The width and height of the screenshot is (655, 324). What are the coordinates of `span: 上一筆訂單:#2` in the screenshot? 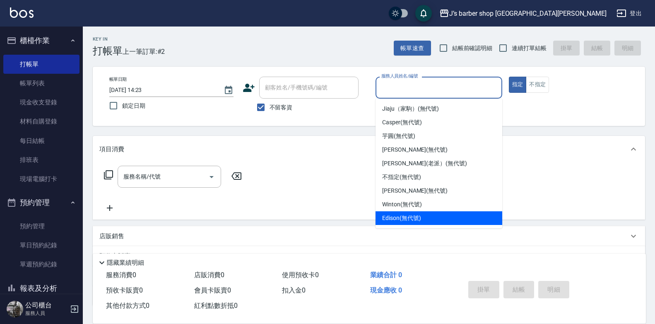 It's located at (144, 51).